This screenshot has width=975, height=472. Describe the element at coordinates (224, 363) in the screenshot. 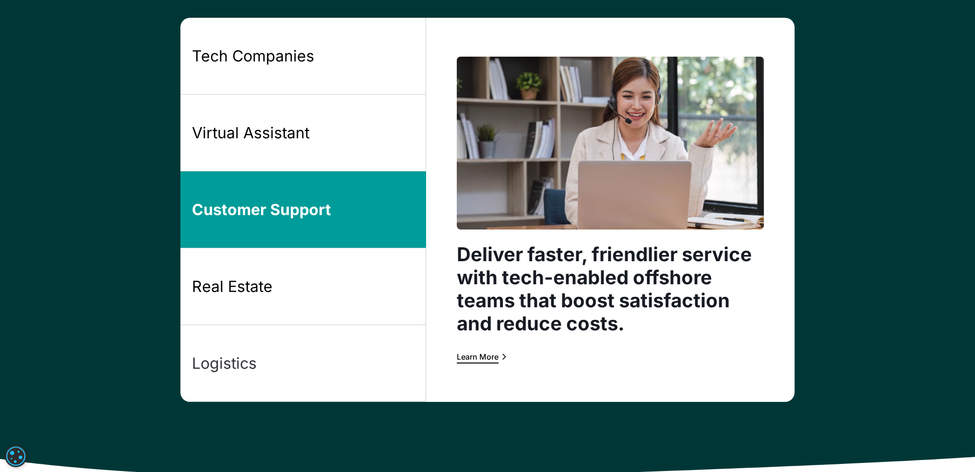

I see `div: Logistics` at that location.